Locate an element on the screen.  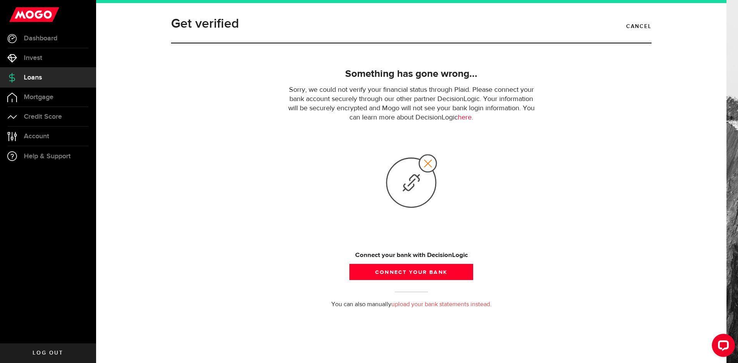
span: Log out is located at coordinates (48, 353).